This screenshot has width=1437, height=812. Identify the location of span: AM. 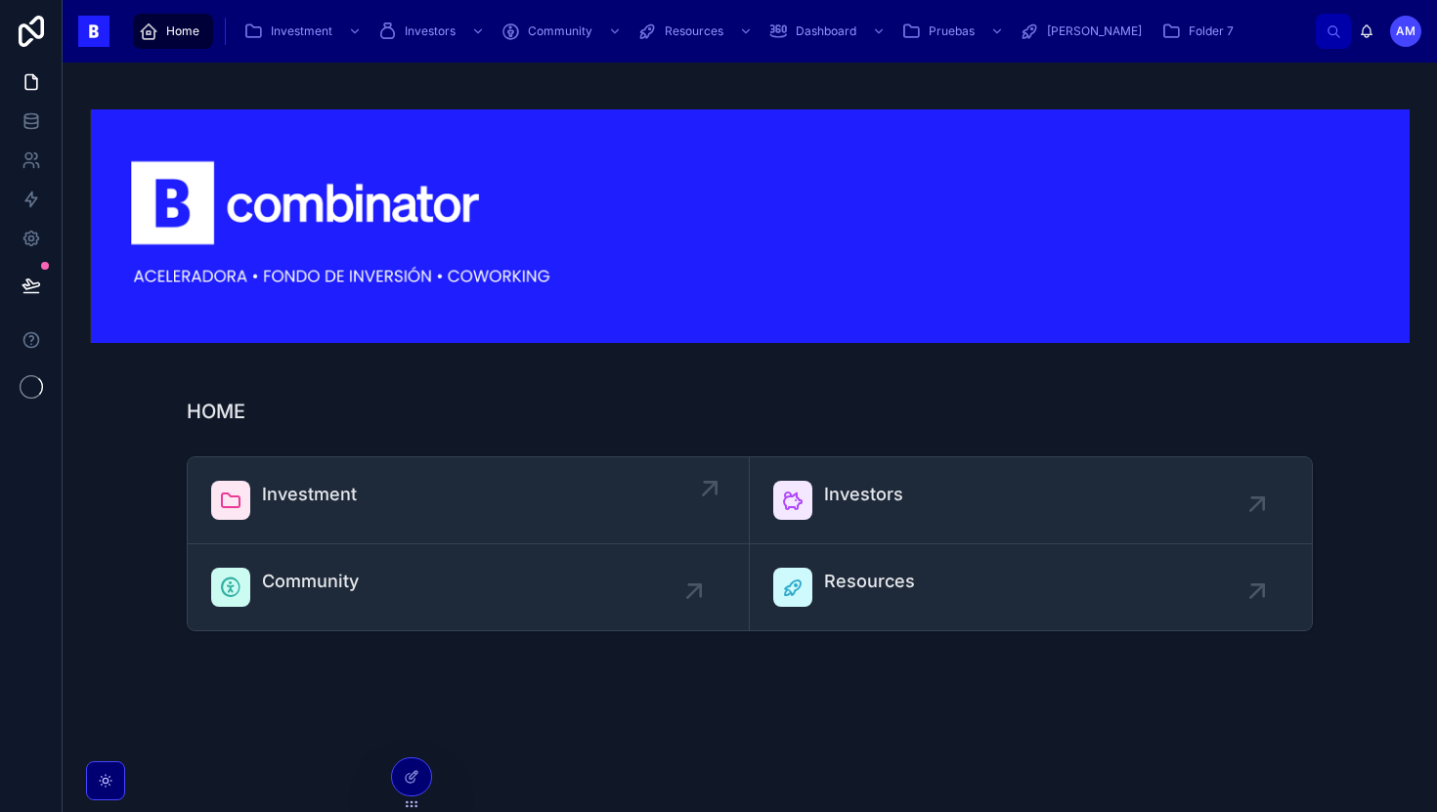
(1406, 31).